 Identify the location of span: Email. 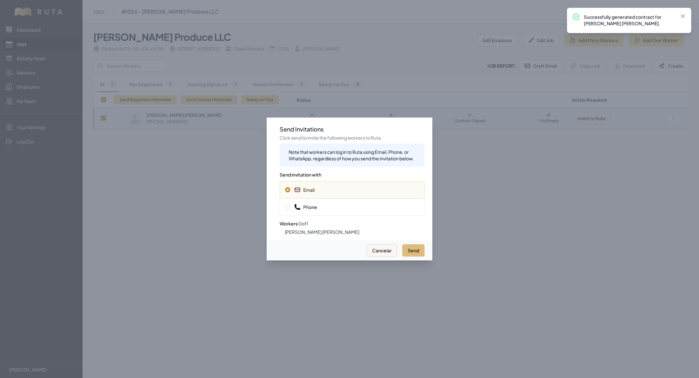
(304, 190).